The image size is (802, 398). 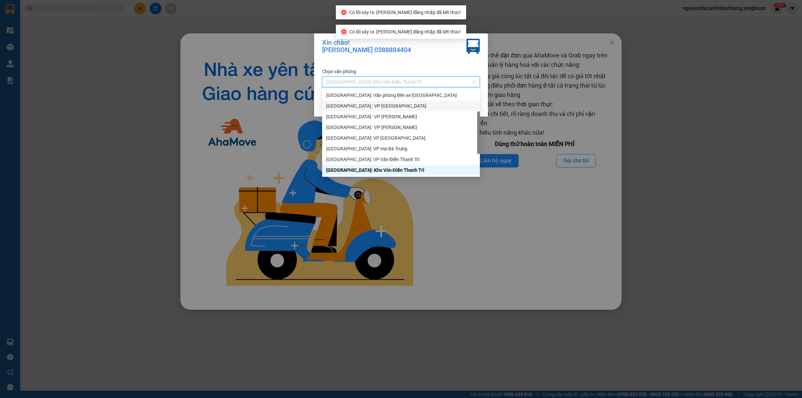 I want to click on img: vxr-icon, so click(x=473, y=46).